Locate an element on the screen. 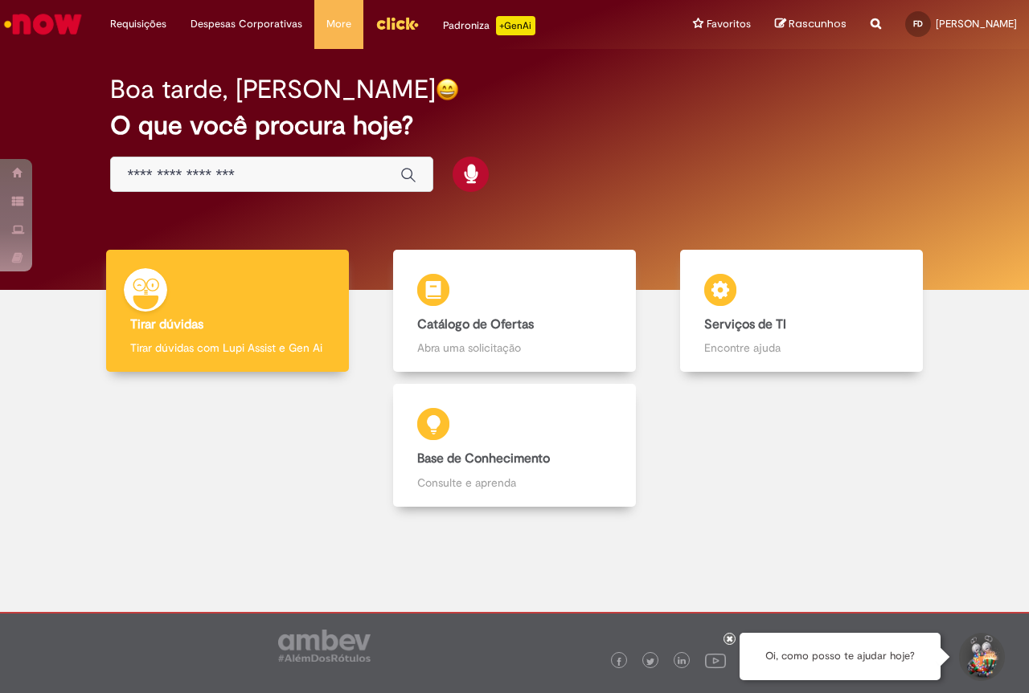 Image resolution: width=1029 pixels, height=693 pixels. h2: O que você procura hoje? is located at coordinates (513, 125).